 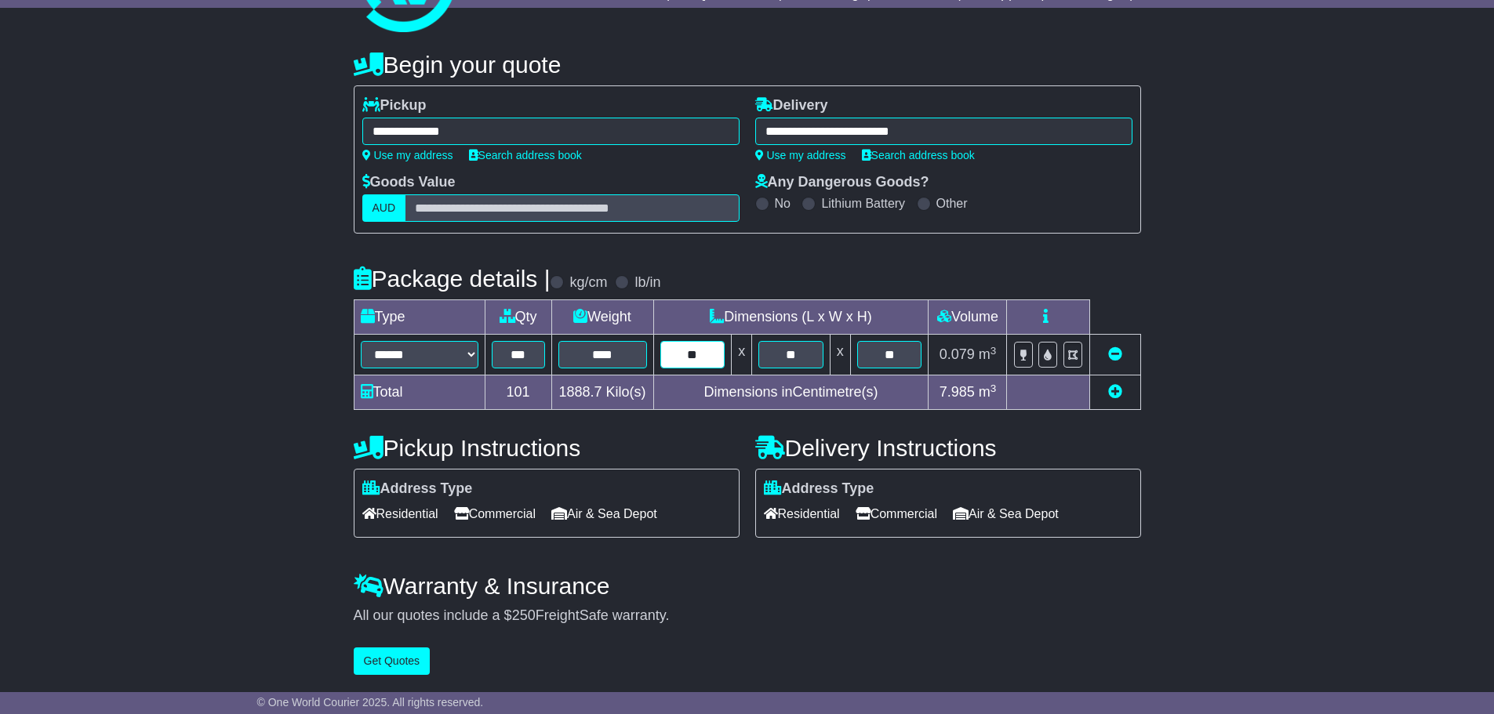 I want to click on label: kg/cm, so click(x=588, y=283).